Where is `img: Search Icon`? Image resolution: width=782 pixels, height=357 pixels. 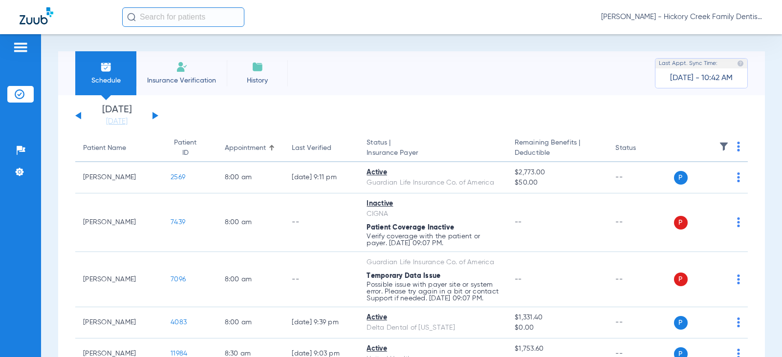
img: Search Icon is located at coordinates (132, 17).